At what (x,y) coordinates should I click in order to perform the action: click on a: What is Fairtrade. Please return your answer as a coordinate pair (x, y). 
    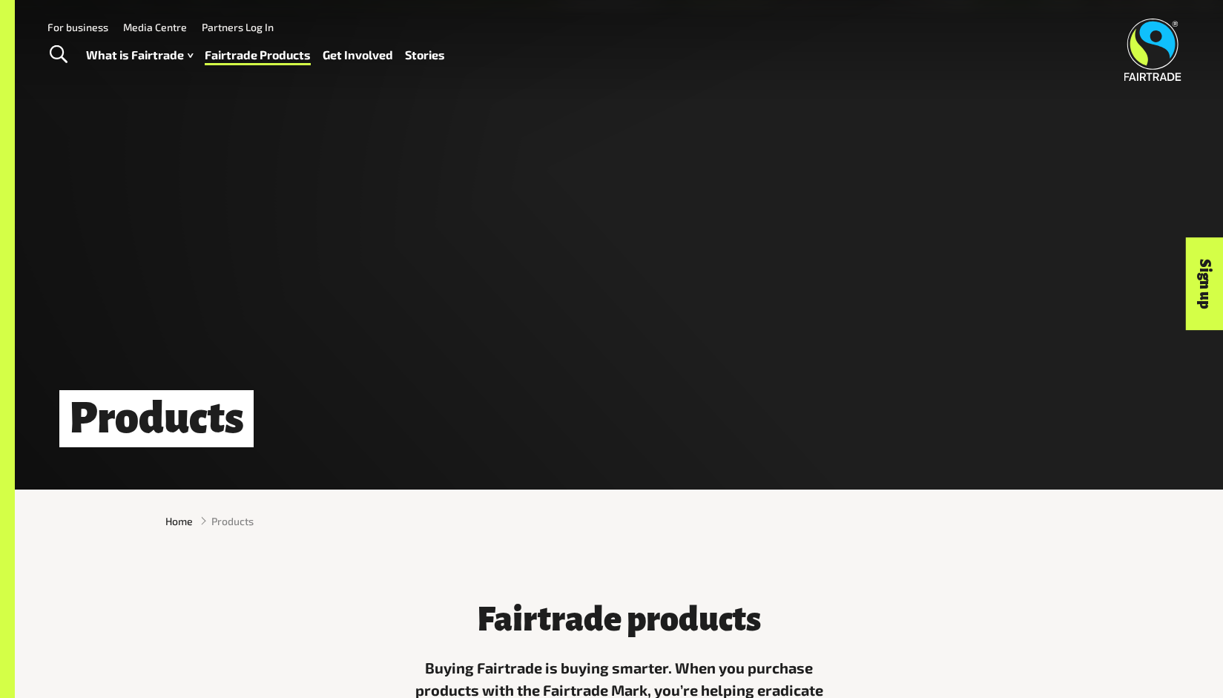
    Looking at the image, I should click on (139, 55).